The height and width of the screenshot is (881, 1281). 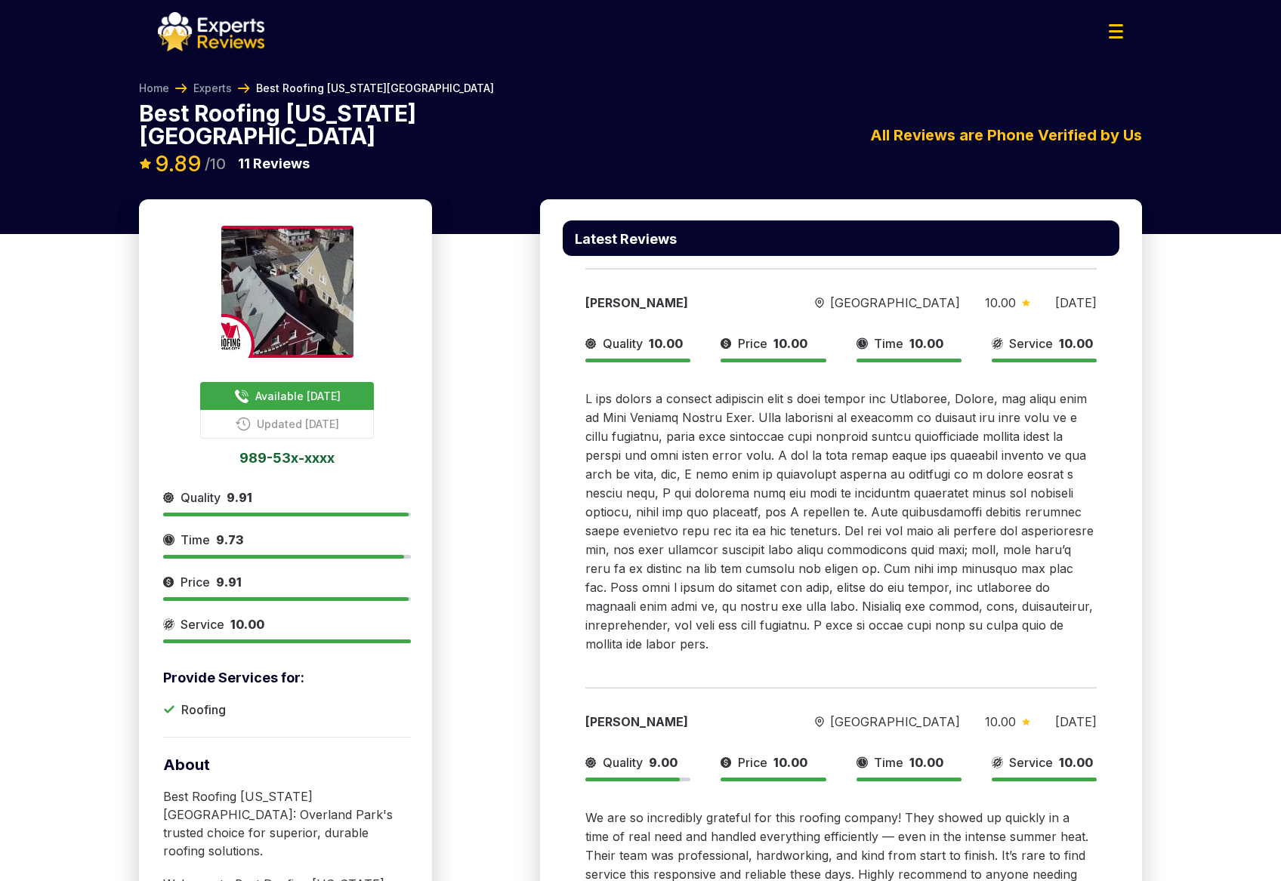 What do you see at coordinates (287, 678) in the screenshot?
I see `p: Provide Services for:` at bounding box center [287, 678].